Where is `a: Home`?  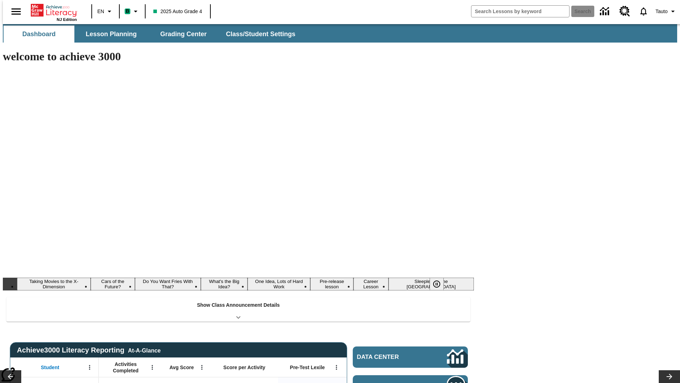 a: Home is located at coordinates (54, 10).